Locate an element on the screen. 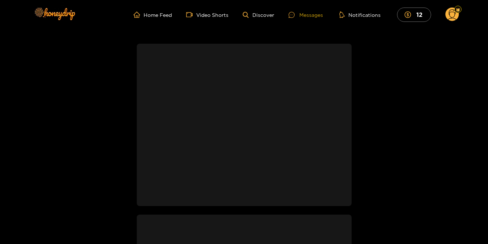 The height and width of the screenshot is (244, 488). div: Messages is located at coordinates (306, 15).